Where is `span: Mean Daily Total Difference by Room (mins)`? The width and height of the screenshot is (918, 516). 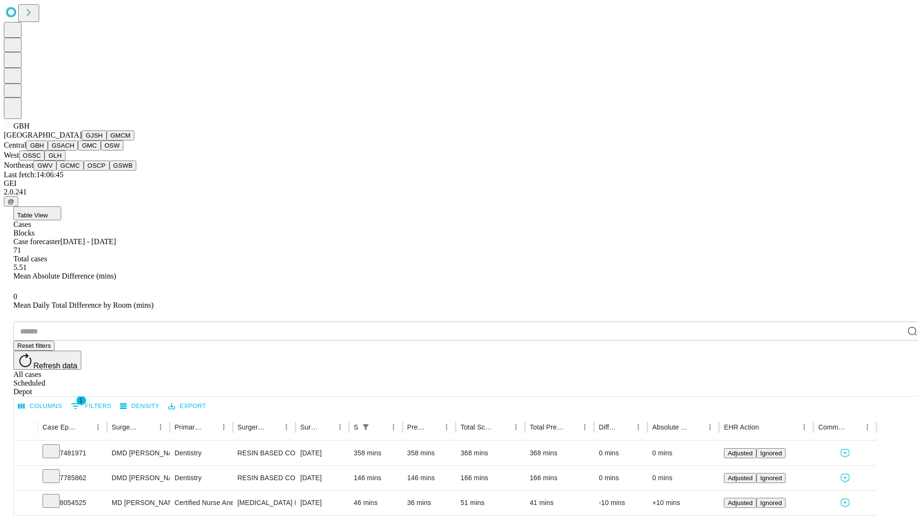
span: Mean Daily Total Difference by Room (mins) is located at coordinates (83, 305).